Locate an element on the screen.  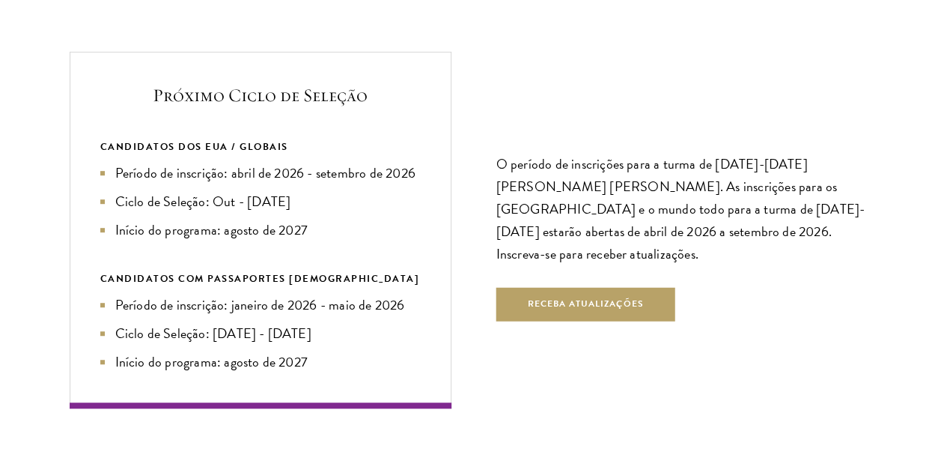
button: Receba atualizações is located at coordinates (586, 304).